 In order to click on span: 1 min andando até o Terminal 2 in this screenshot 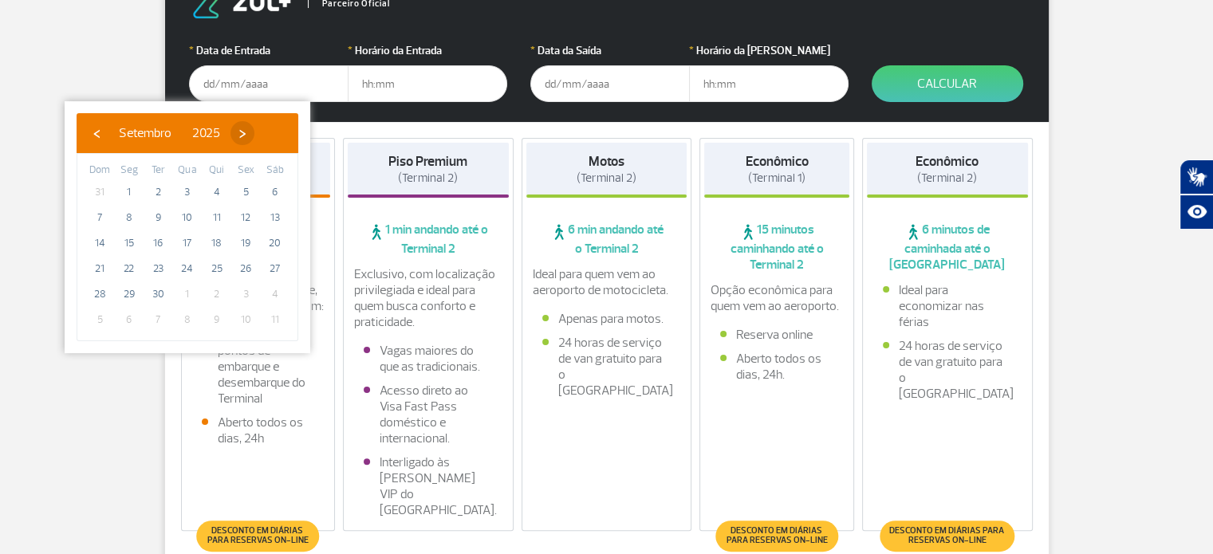, I will do `click(428, 239)`.